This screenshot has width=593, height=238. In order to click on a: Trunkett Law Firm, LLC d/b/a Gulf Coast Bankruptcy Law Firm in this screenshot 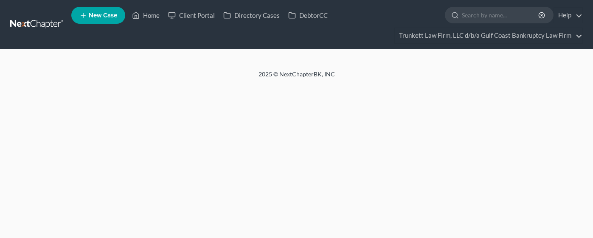, I will do `click(489, 36)`.